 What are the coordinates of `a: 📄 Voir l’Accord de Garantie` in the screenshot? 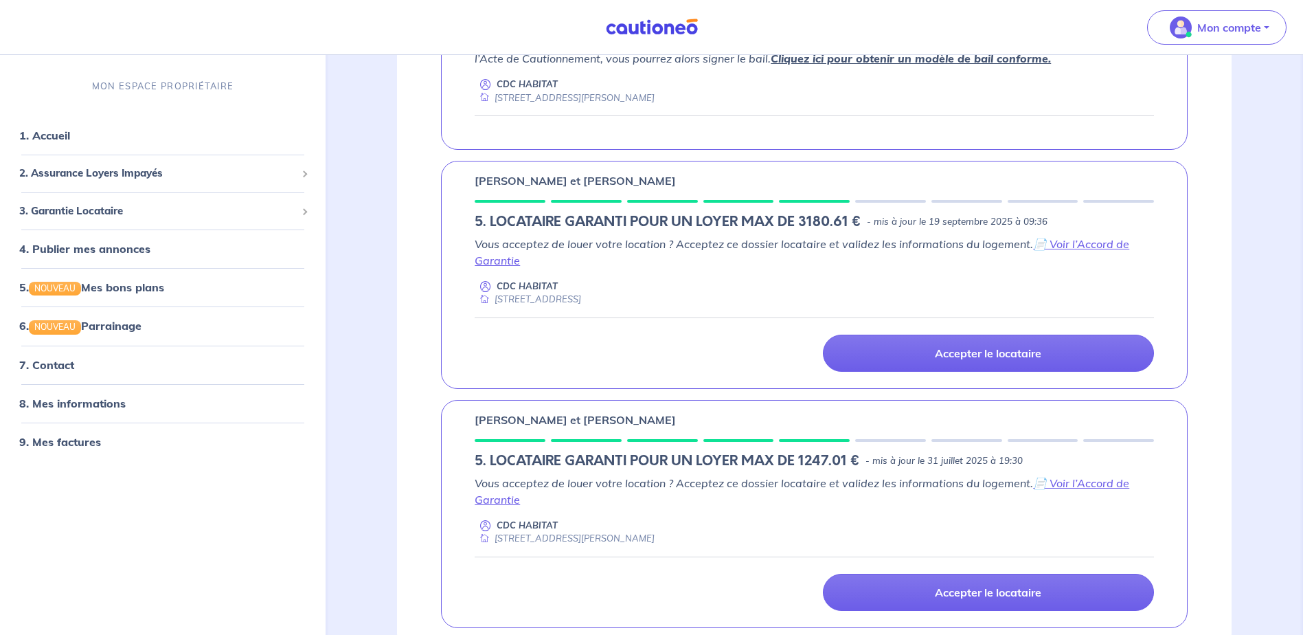 It's located at (802, 491).